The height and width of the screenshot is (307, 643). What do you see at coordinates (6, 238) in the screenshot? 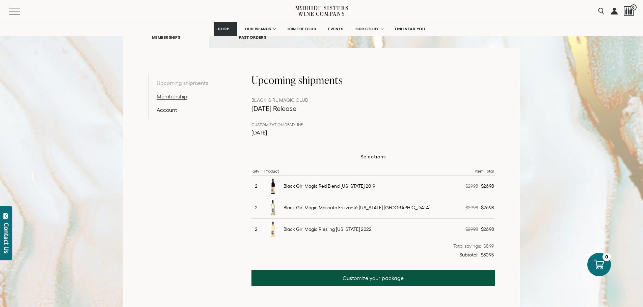
I see `div: Contact Us` at bounding box center [6, 238].